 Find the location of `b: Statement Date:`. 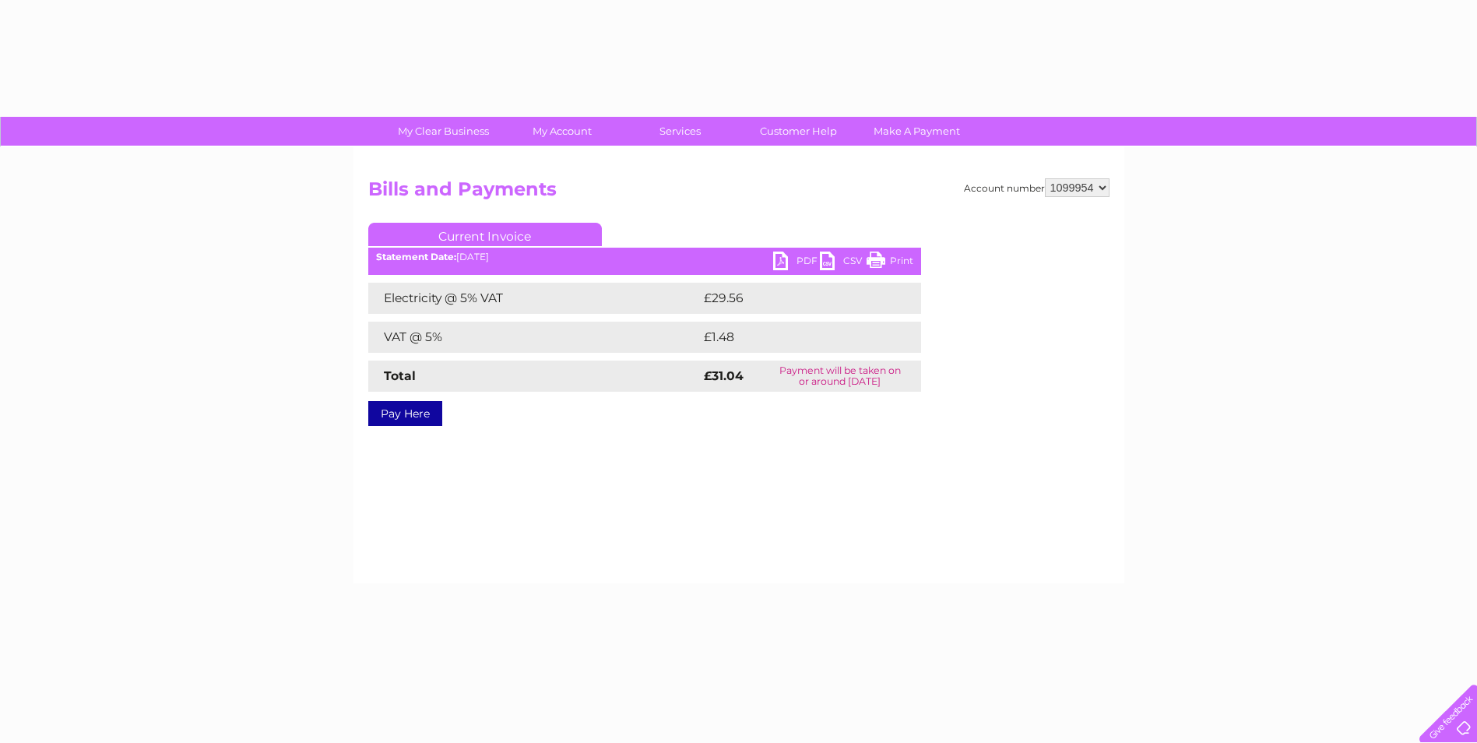

b: Statement Date: is located at coordinates (416, 256).